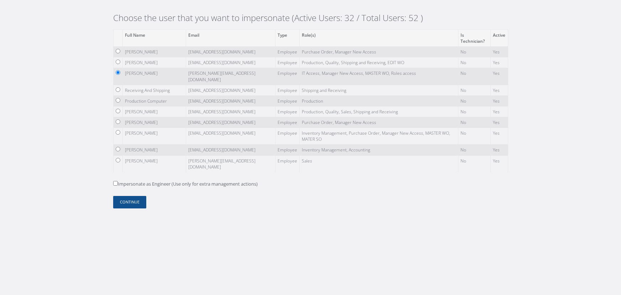 This screenshot has width=621, height=295. What do you see at coordinates (379, 63) in the screenshot?
I see `td: Production, Quality, Shipping and Receiving, EDIT WO` at bounding box center [379, 63].